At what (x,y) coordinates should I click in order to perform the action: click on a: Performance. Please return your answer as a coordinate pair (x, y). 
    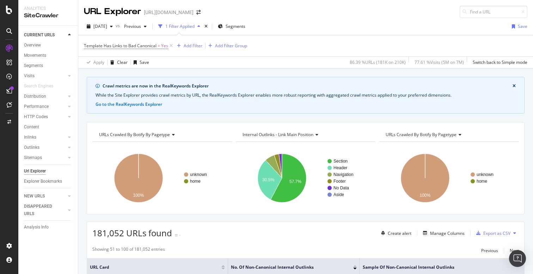
    Looking at the image, I should click on (45, 107).